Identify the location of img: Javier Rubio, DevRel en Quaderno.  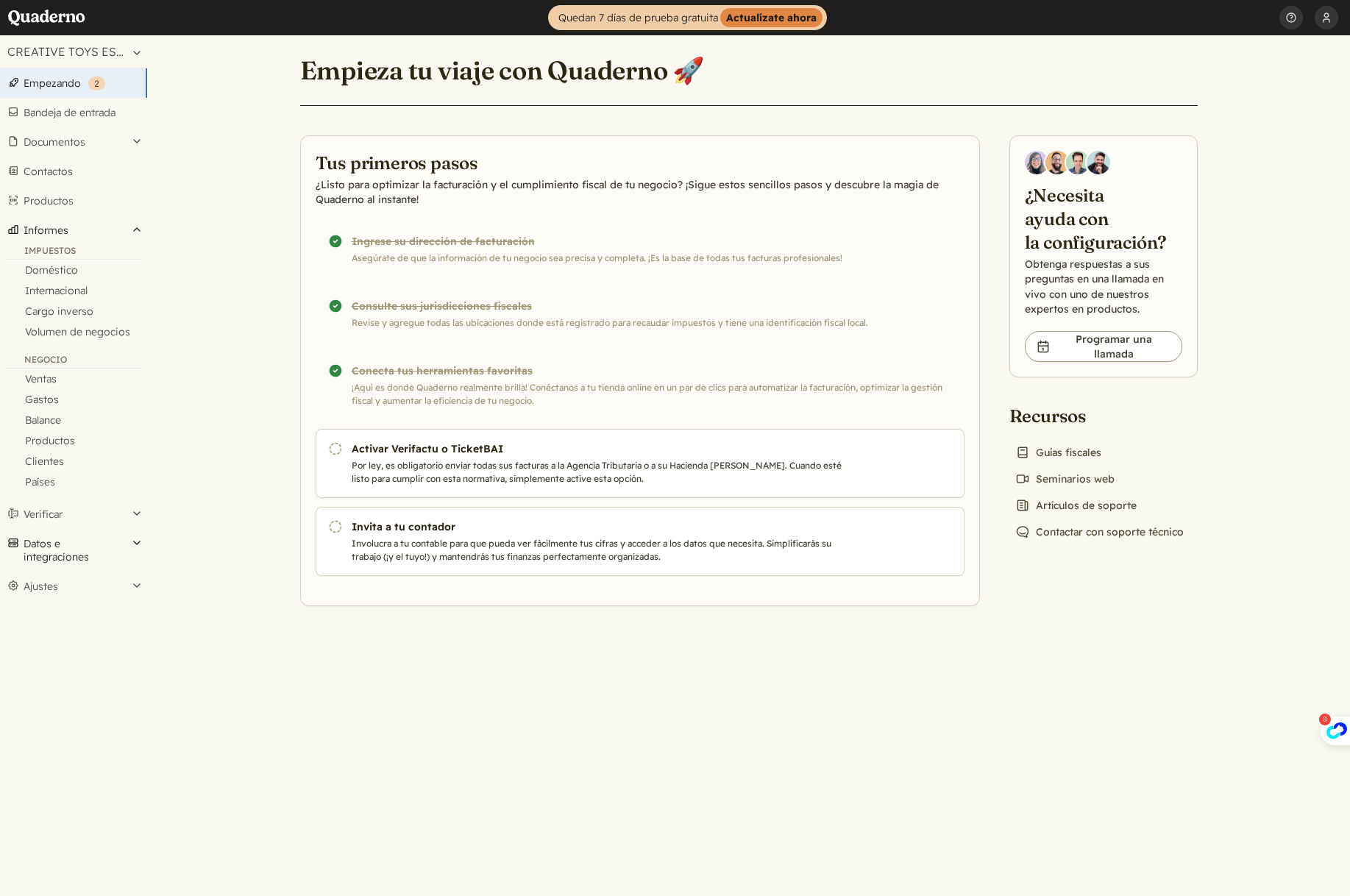
(1098, 162).